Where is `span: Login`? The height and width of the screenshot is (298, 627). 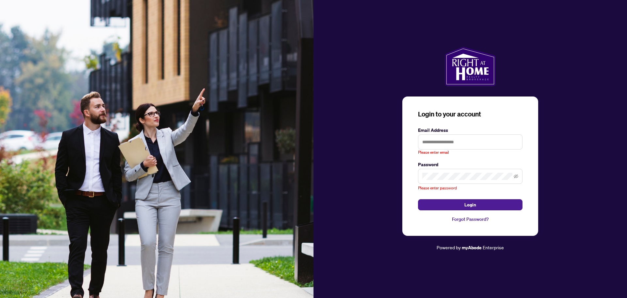 span: Login is located at coordinates (470, 205).